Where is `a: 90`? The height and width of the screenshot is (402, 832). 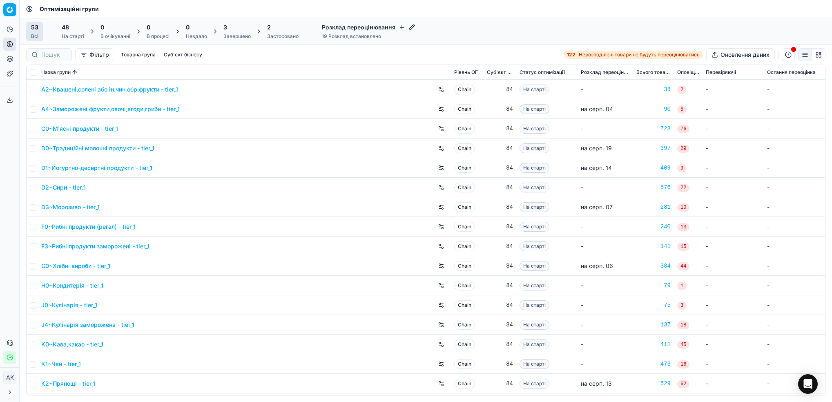 a: 90 is located at coordinates (653, 109).